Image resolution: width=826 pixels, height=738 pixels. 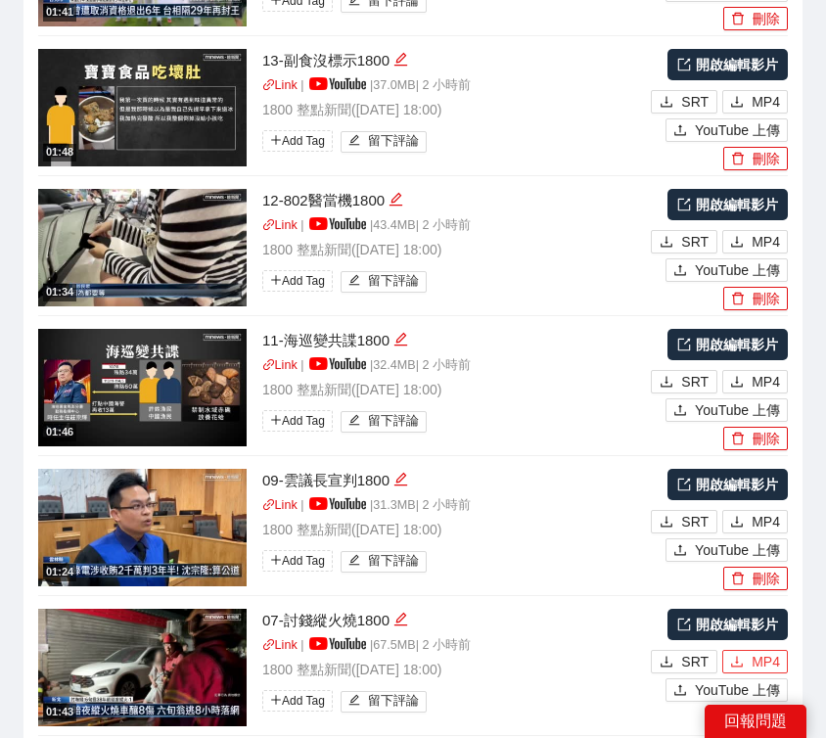 What do you see at coordinates (142, 108) in the screenshot?
I see `img: 1be6eee1-065e-437c-b1c9-f2b5fc7e75e3.jpg` at bounding box center [142, 108].